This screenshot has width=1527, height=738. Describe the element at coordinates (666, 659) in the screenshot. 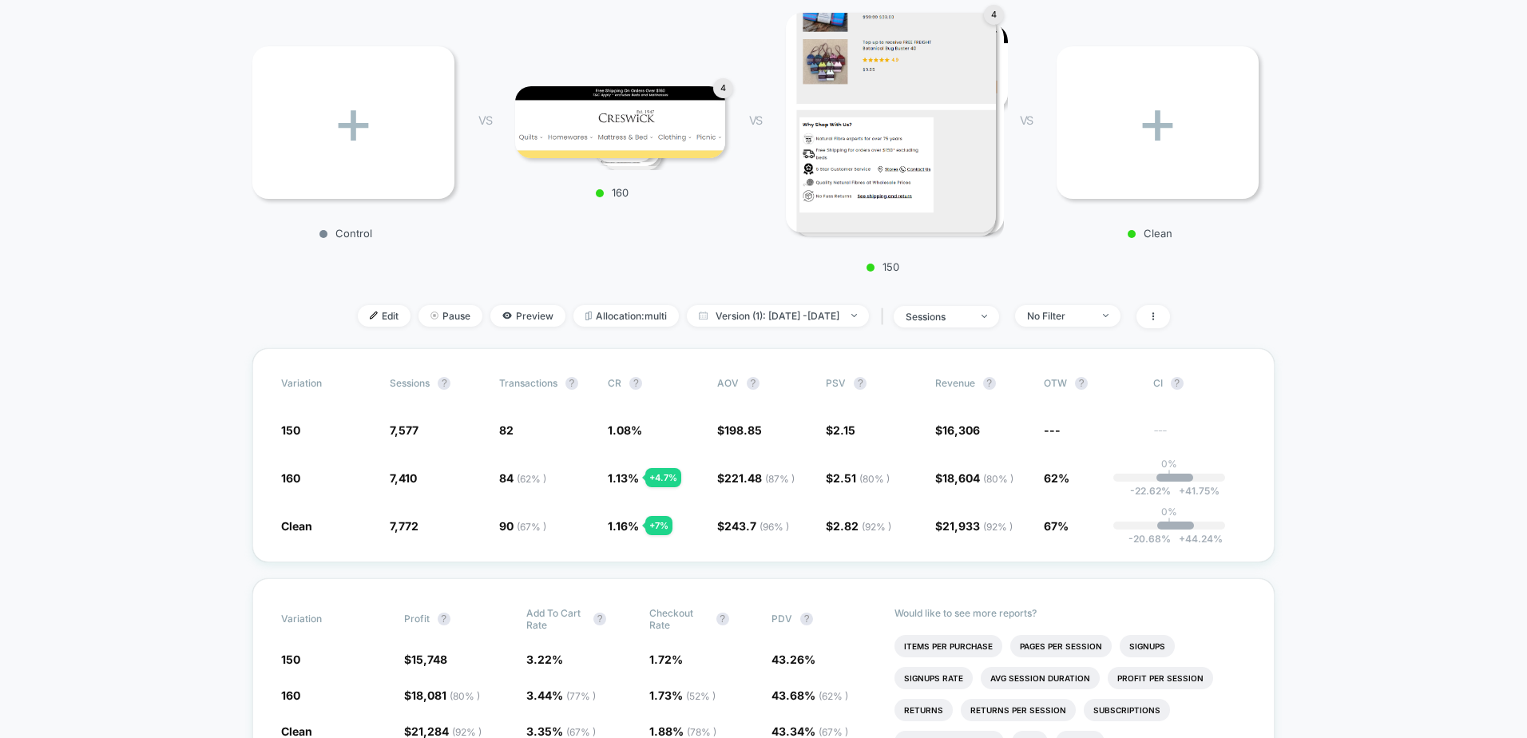

I see `span: 1.72 %` at that location.